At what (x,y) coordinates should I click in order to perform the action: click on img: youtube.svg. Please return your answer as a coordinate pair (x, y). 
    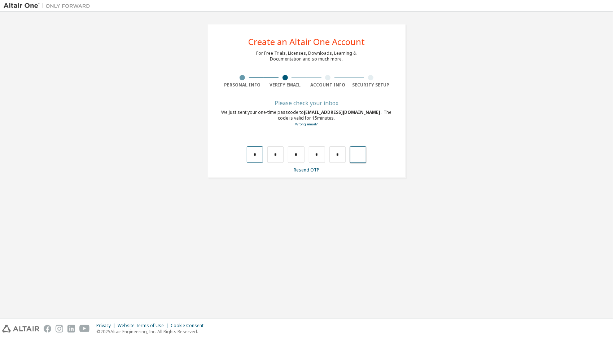
    Looking at the image, I should click on (84, 329).